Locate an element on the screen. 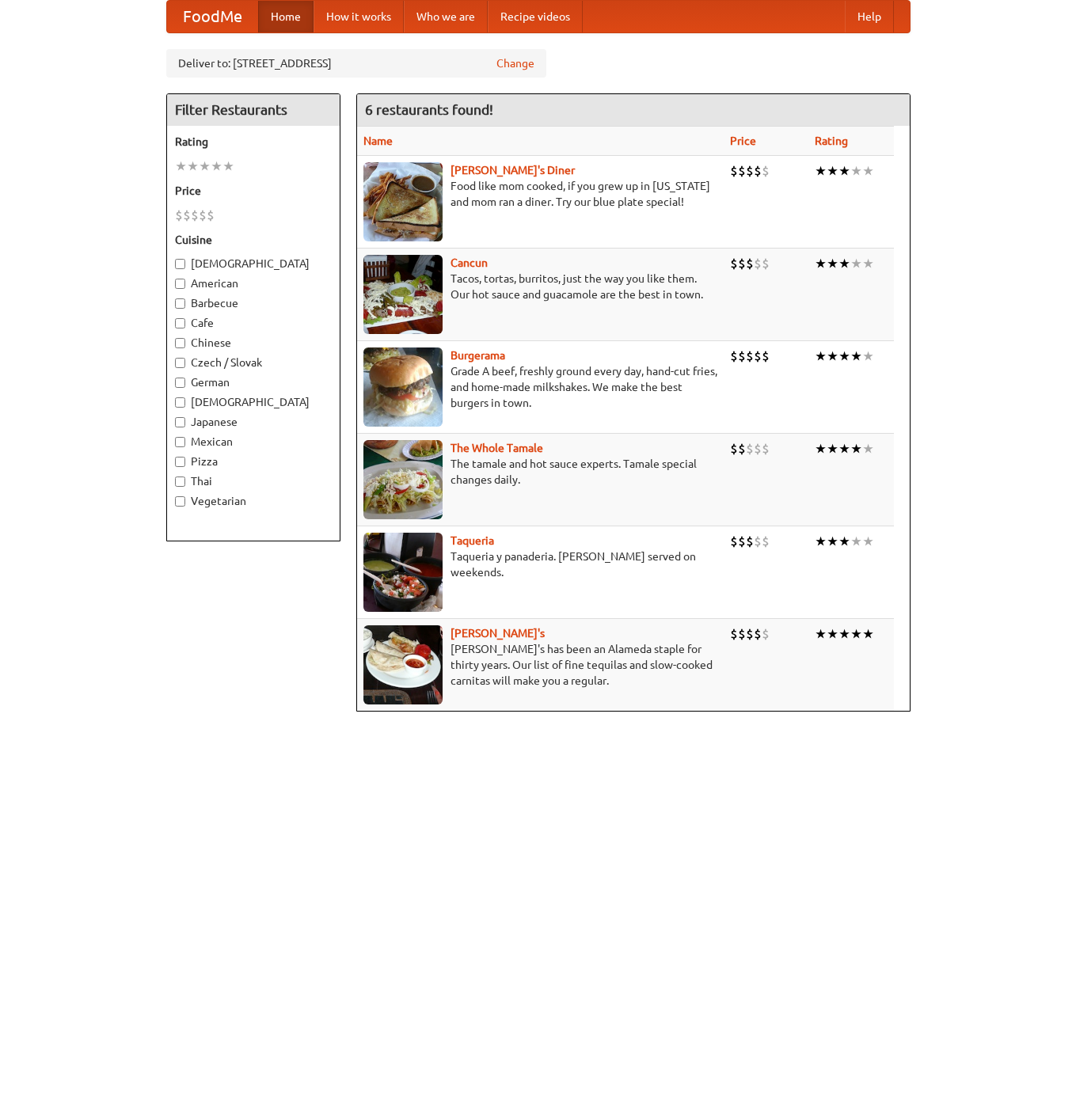 This screenshot has width=1076, height=1120. a: Change is located at coordinates (516, 63).